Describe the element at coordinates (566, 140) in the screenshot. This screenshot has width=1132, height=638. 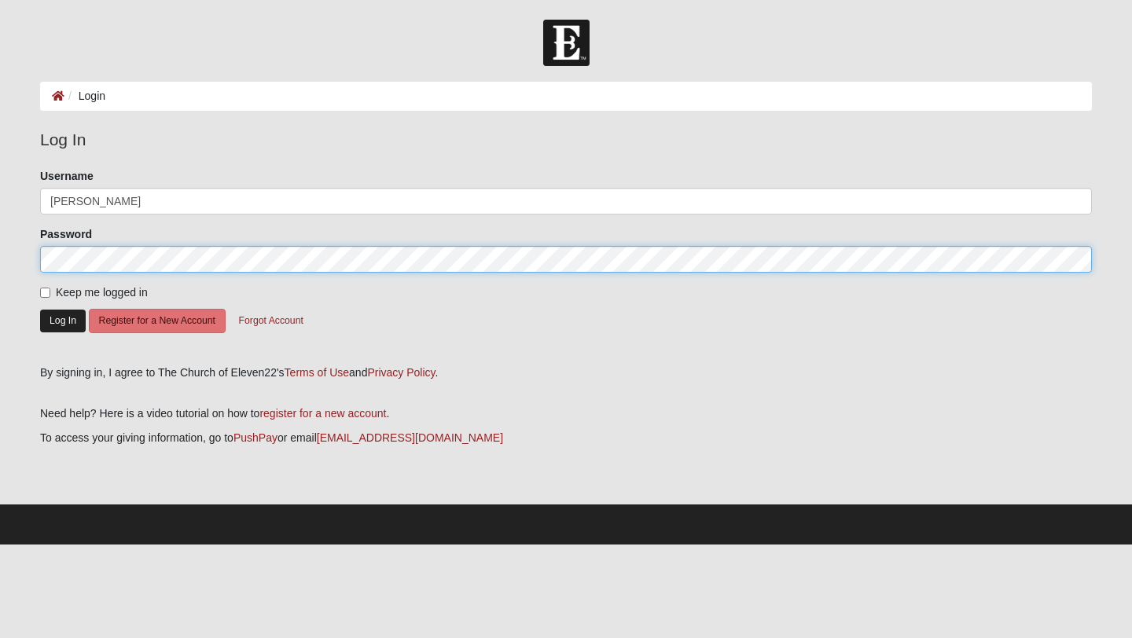
I see `legend: Log In` at that location.